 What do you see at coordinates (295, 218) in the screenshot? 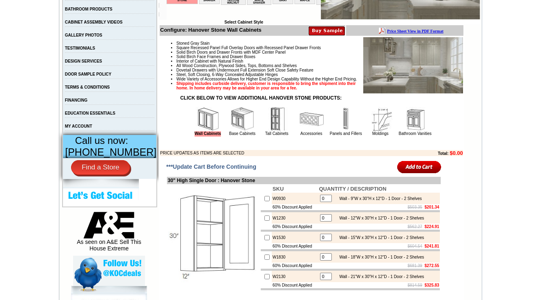
I see `td: W1230` at bounding box center [295, 218].